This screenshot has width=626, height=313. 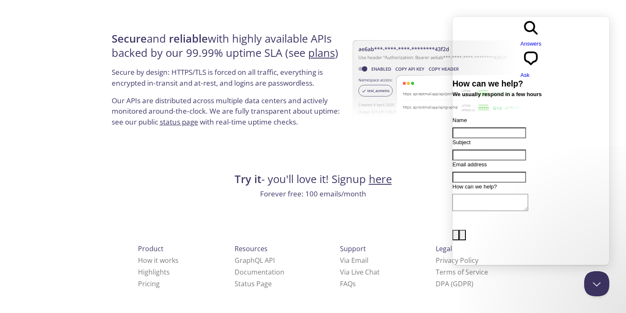 What do you see at coordinates (253, 284) in the screenshot?
I see `a: Status Page` at bounding box center [253, 284].